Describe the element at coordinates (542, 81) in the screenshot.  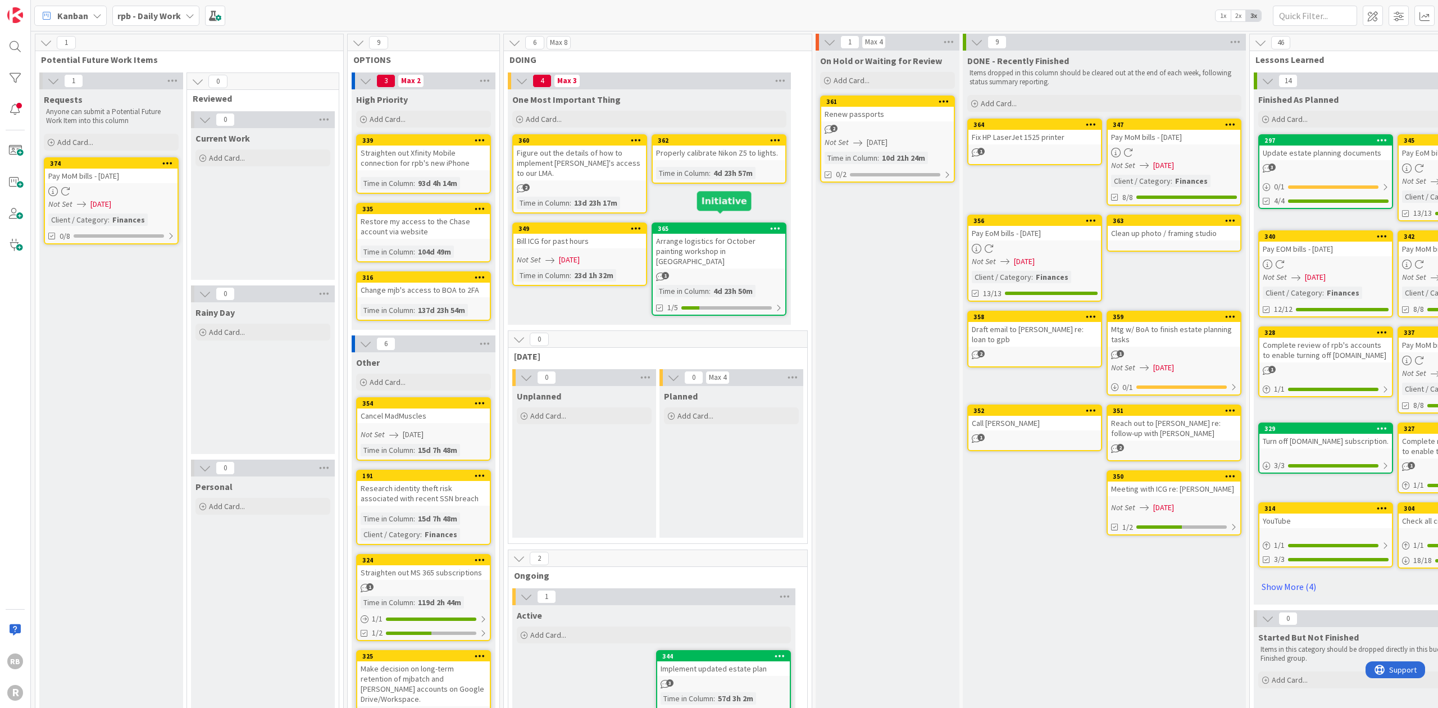
I see `span: 4` at that location.